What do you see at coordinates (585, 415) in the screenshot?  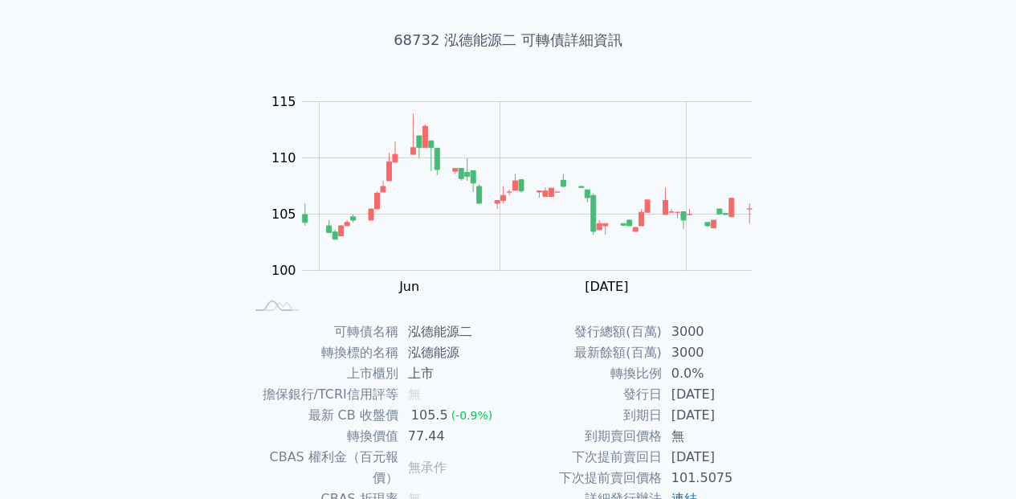 I see `td: 到期日` at bounding box center [585, 415].